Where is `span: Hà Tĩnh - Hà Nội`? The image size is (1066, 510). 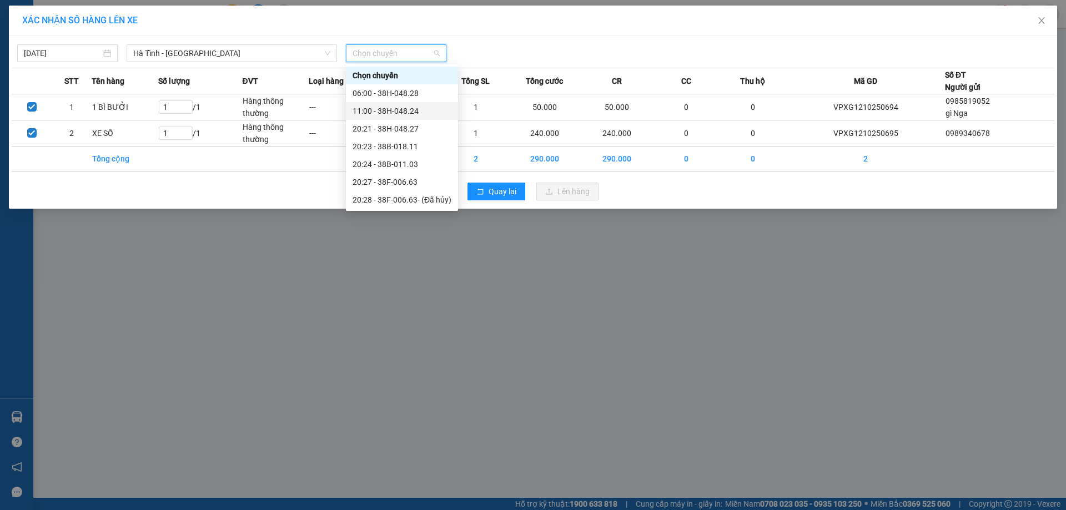 span: Hà Tĩnh - Hà Nội is located at coordinates (232, 53).